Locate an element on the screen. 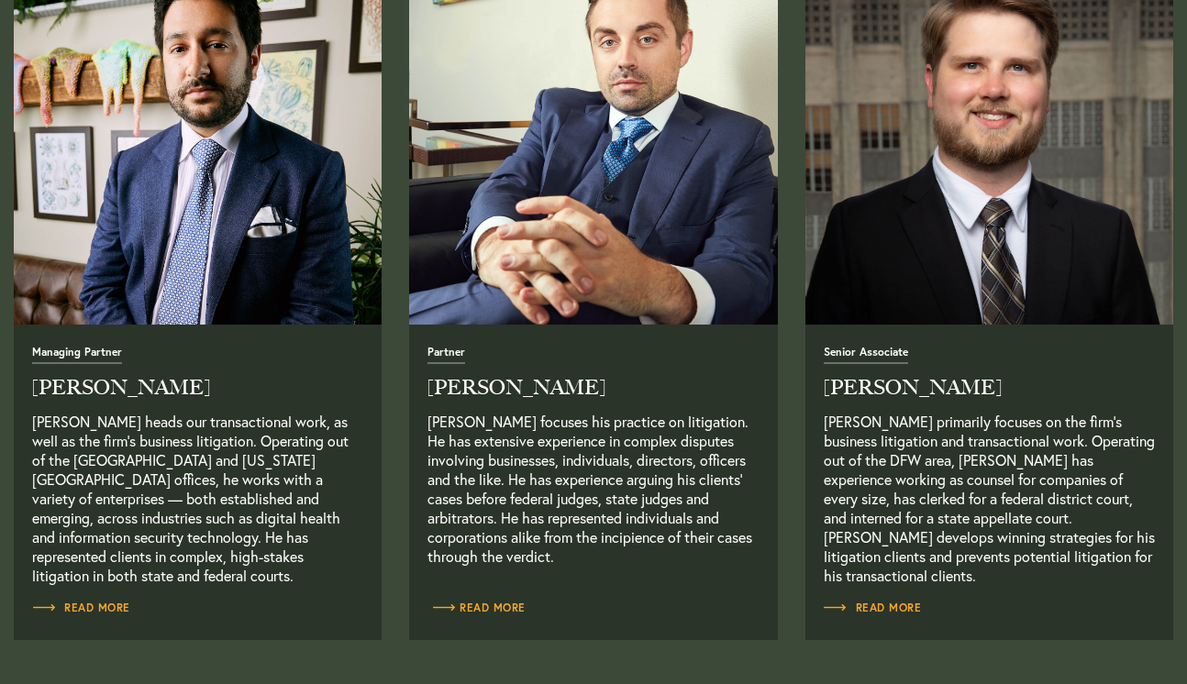 This screenshot has width=1187, height=684. span: Senior Associate is located at coordinates (866, 355).